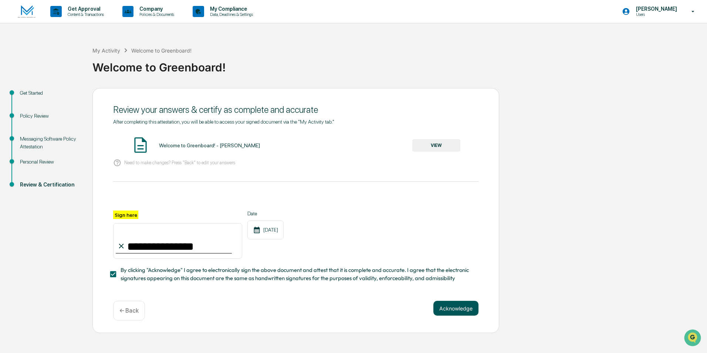 This screenshot has height=353, width=707. I want to click on div: Policy Review, so click(50, 116).